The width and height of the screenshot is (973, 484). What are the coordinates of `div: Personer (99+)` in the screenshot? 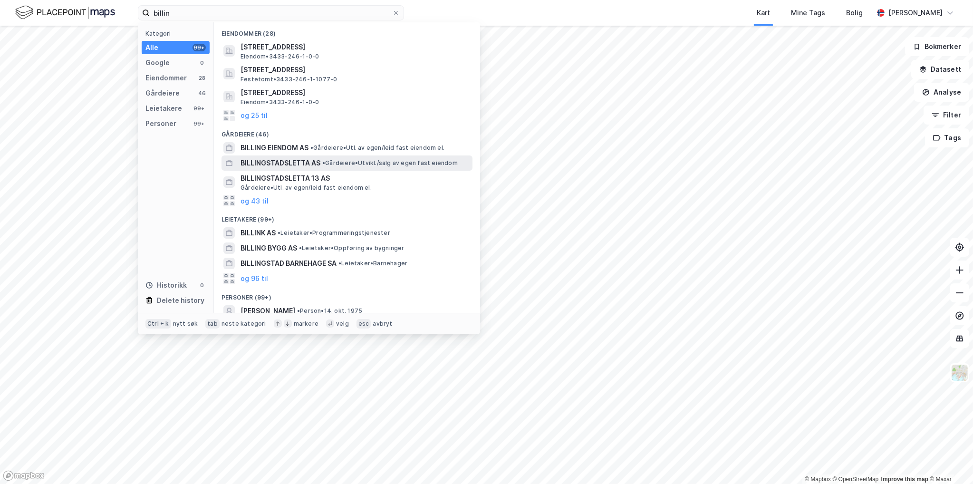 It's located at (347, 295).